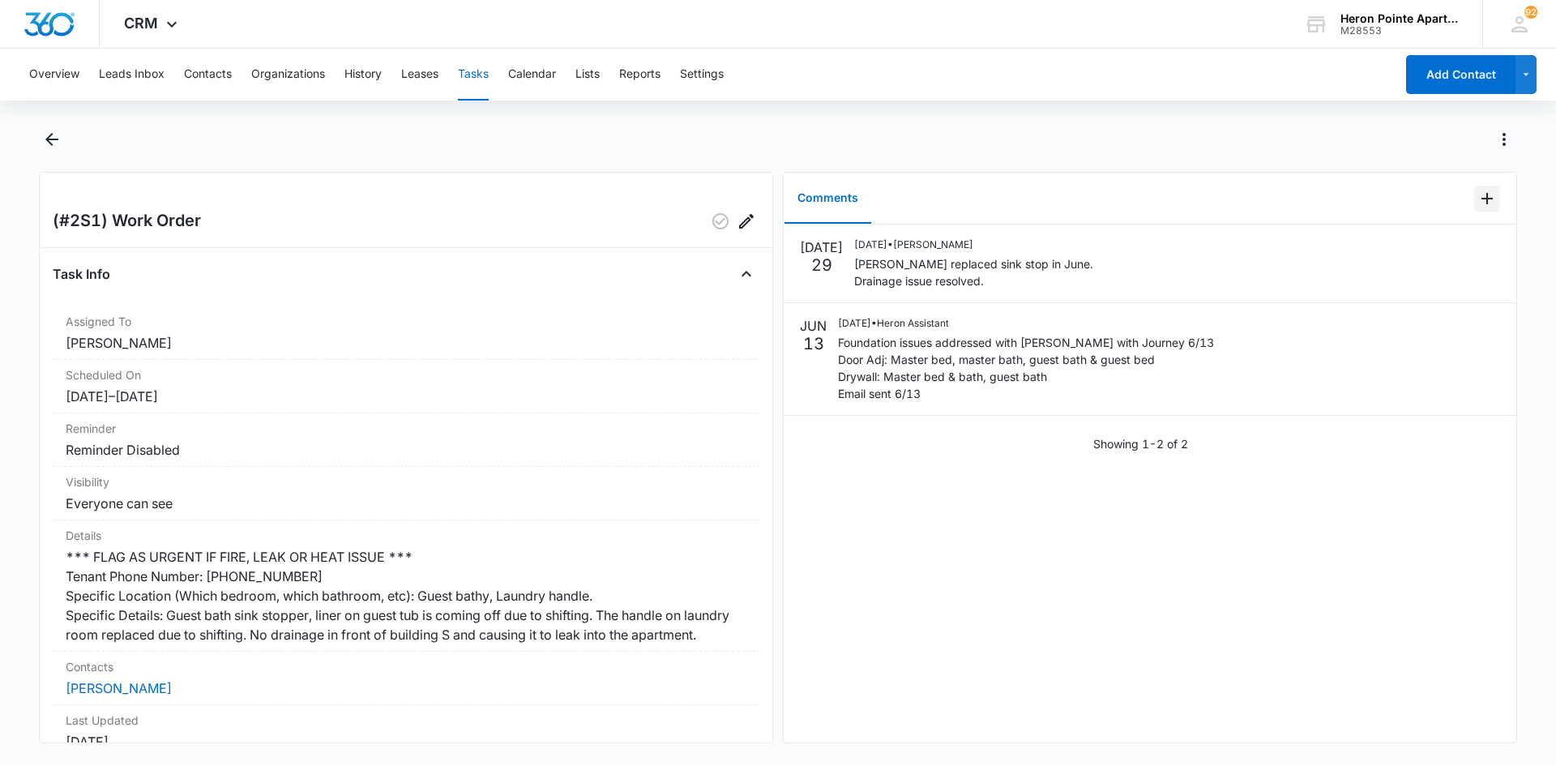 This screenshot has height=766, width=1556. What do you see at coordinates (1531, 12) in the screenshot?
I see `span: 92` at bounding box center [1531, 12].